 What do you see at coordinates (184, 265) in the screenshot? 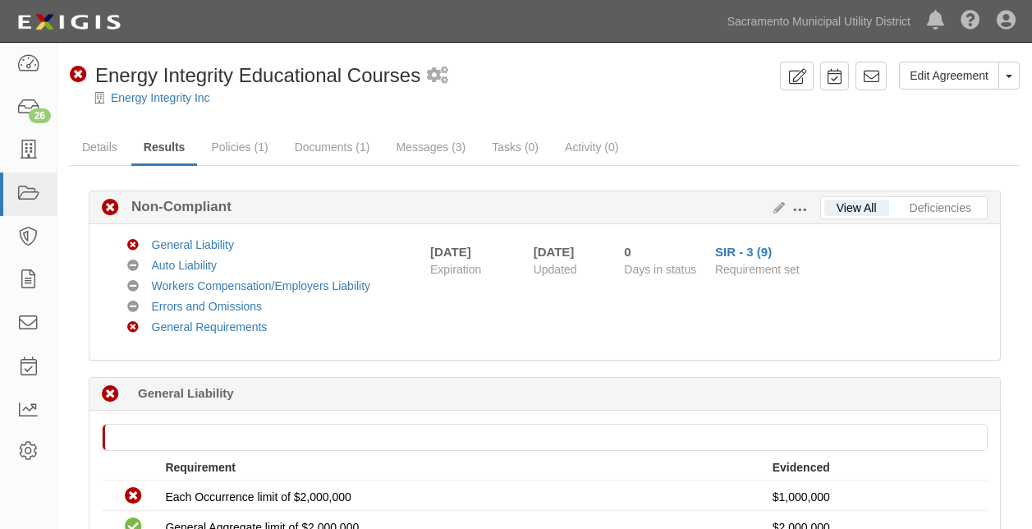
I see `a: Auto Liability` at bounding box center [184, 265].